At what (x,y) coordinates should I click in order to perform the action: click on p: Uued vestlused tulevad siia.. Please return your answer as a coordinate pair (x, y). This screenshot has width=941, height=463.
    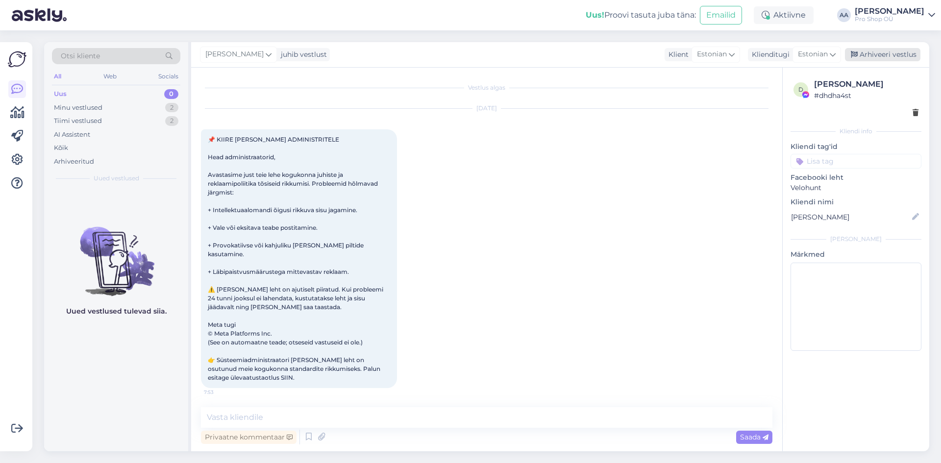
    Looking at the image, I should click on (116, 311).